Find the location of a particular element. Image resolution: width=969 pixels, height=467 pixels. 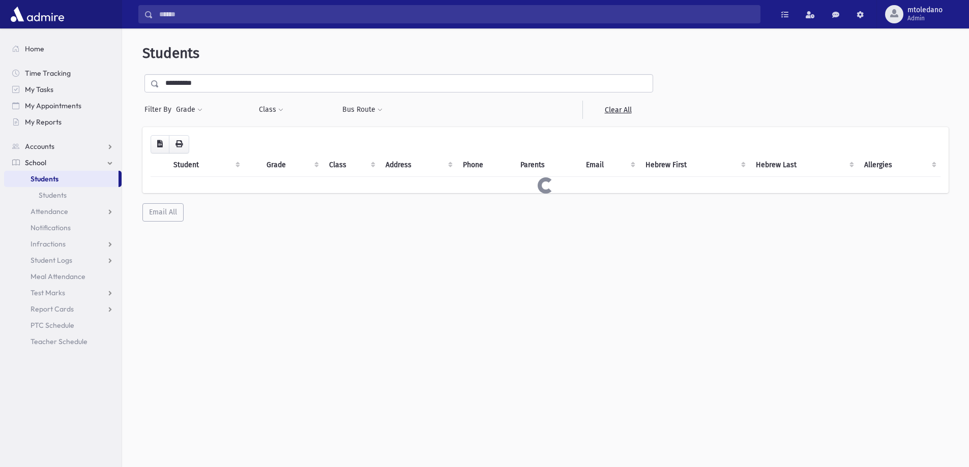

a: PTC Schedule is located at coordinates (63, 326).